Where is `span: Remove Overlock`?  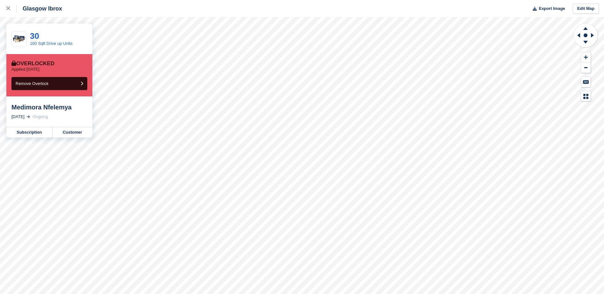
span: Remove Overlock is located at coordinates (32, 83).